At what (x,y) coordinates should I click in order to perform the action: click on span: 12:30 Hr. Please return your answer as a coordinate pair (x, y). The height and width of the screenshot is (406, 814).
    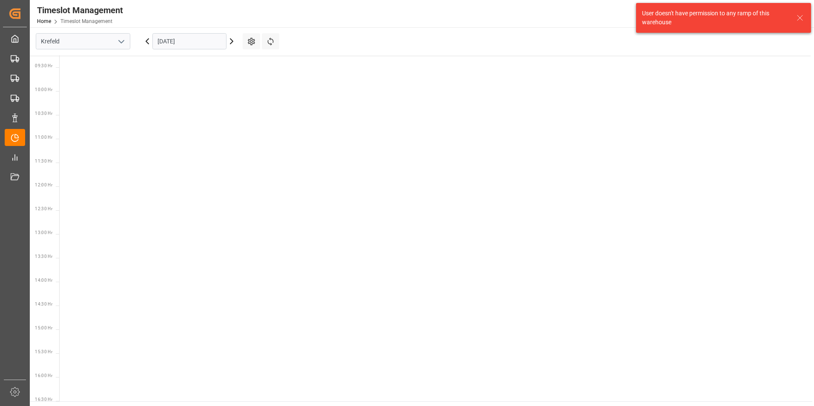
    Looking at the image, I should click on (43, 209).